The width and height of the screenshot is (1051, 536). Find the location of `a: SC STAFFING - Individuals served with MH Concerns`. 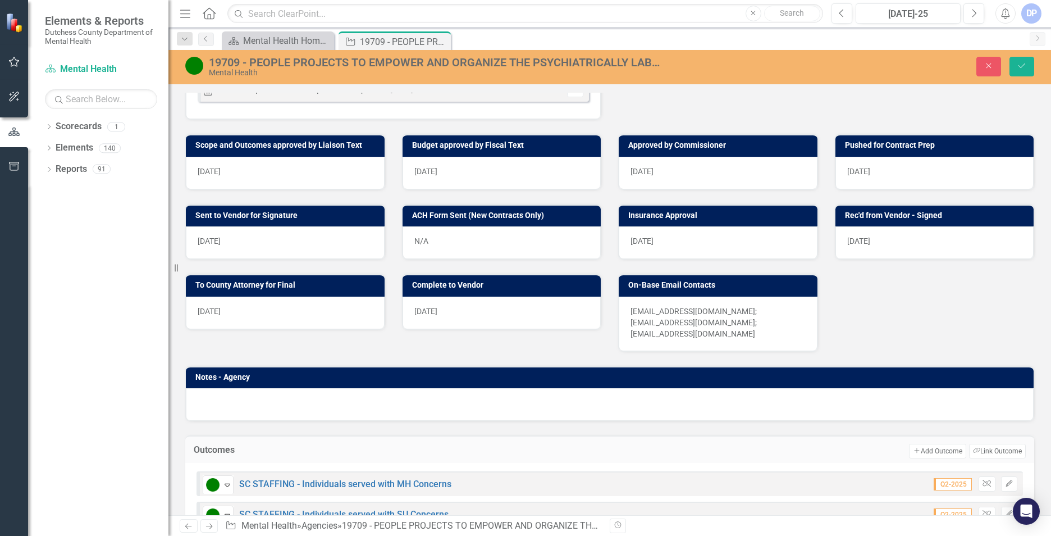

a: SC STAFFING - Individuals served with MH Concerns is located at coordinates (345, 484).